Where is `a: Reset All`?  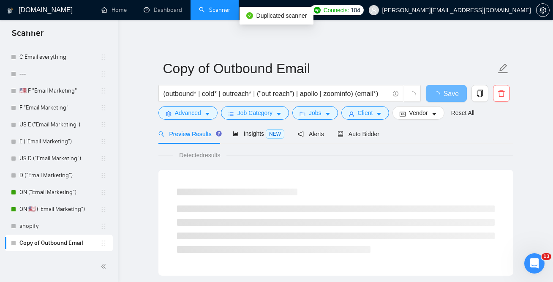 a: Reset All is located at coordinates (462, 113).